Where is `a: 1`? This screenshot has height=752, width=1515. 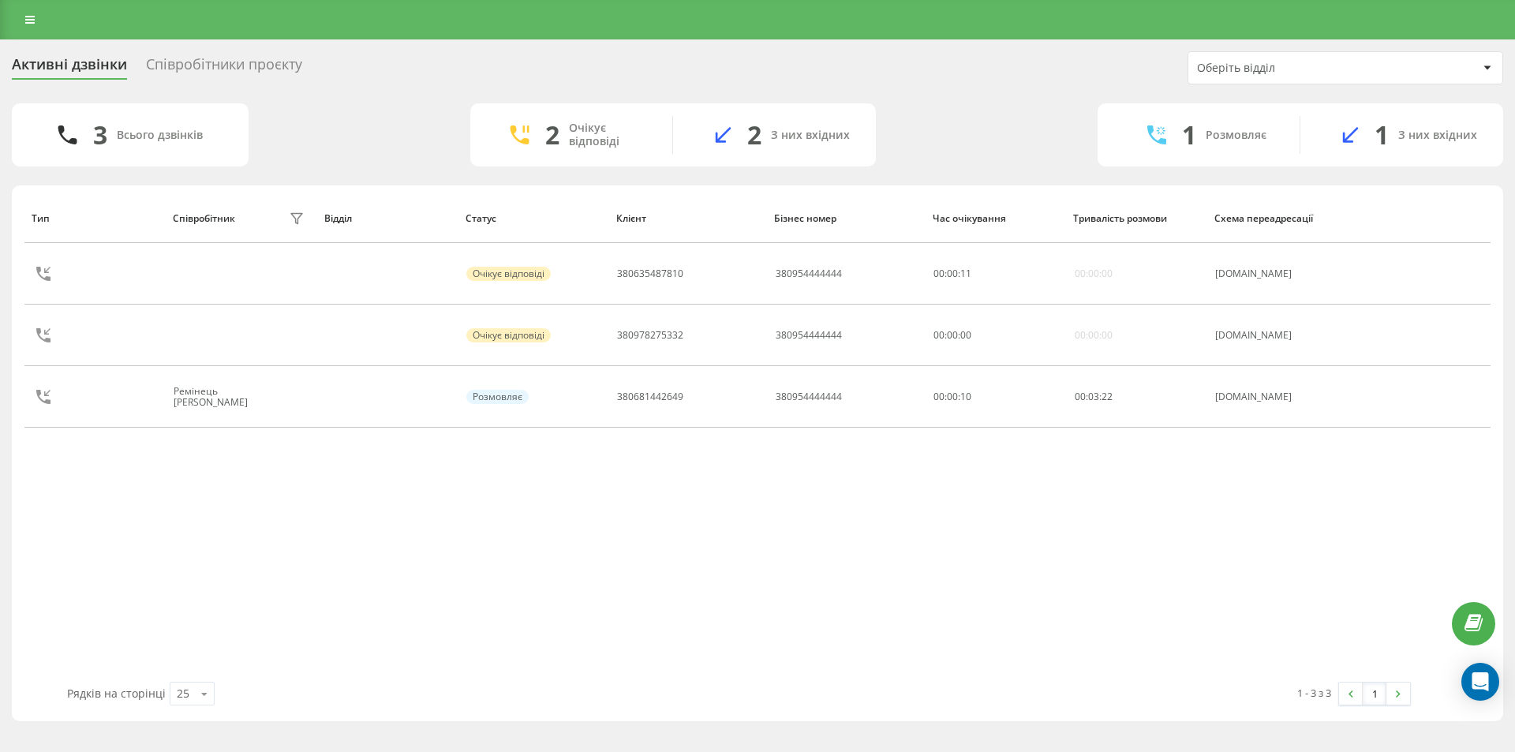 a: 1 is located at coordinates (1375, 694).